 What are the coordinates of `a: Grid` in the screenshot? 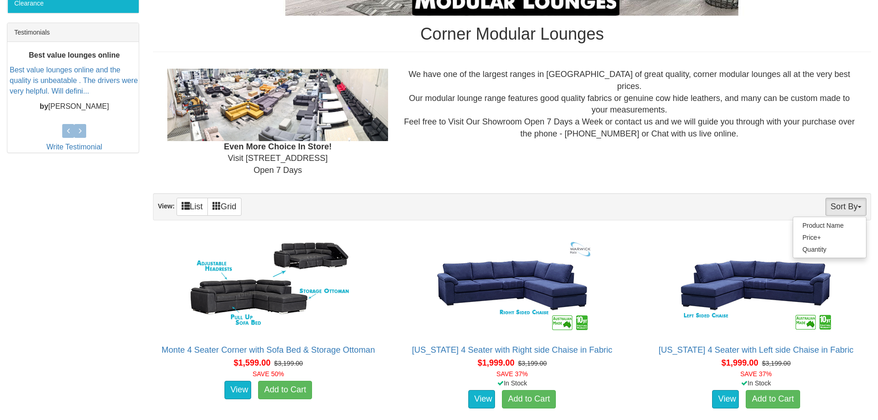 It's located at (224, 206).